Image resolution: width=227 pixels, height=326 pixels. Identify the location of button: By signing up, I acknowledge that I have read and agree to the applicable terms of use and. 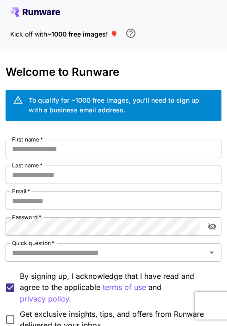
(45, 298).